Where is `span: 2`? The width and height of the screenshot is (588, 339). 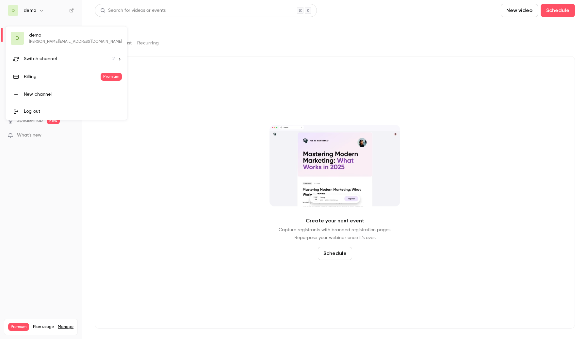 span: 2 is located at coordinates (113, 59).